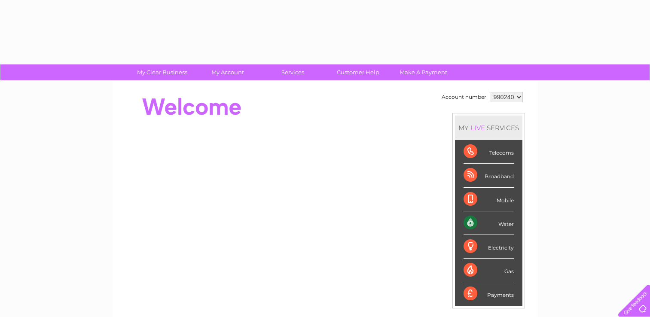 The height and width of the screenshot is (317, 650). What do you see at coordinates (489, 270) in the screenshot?
I see `div: Gas` at bounding box center [489, 270].